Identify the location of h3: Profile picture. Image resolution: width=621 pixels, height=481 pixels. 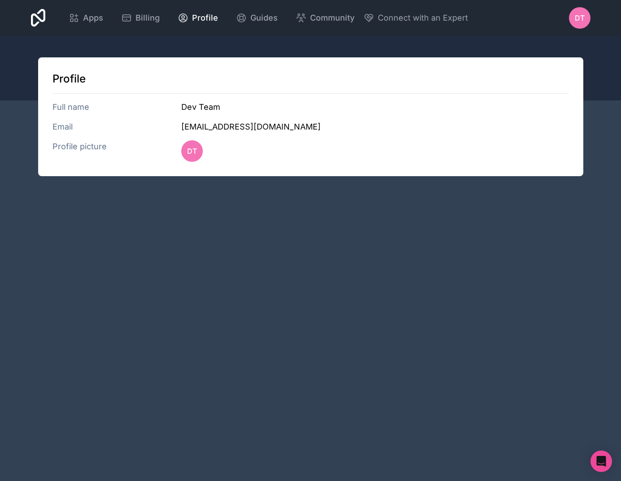
(117, 151).